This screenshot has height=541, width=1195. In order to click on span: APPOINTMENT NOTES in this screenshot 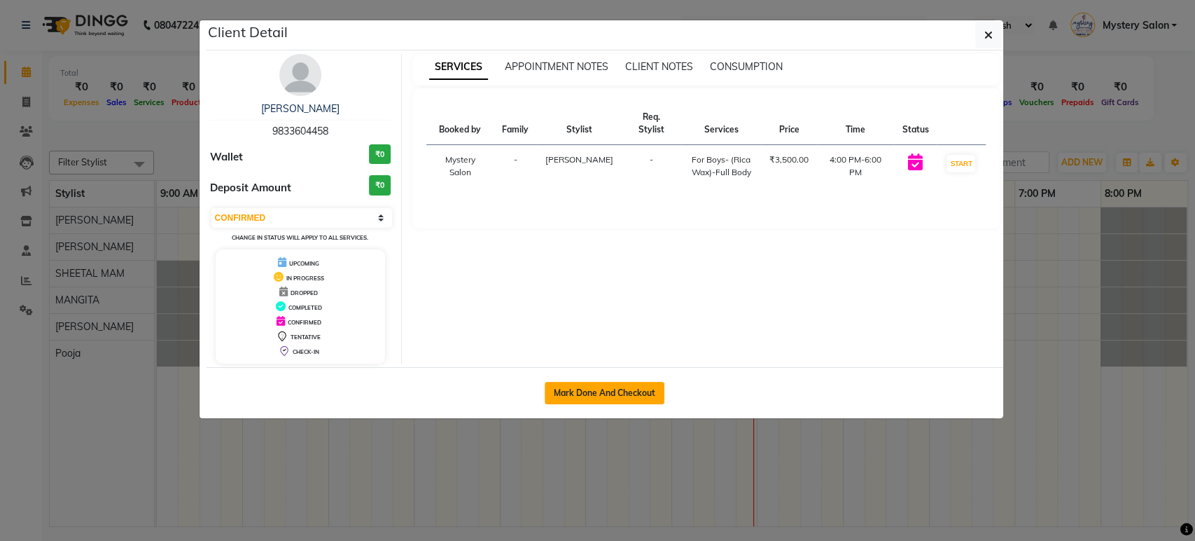, I will do `click(557, 67)`.